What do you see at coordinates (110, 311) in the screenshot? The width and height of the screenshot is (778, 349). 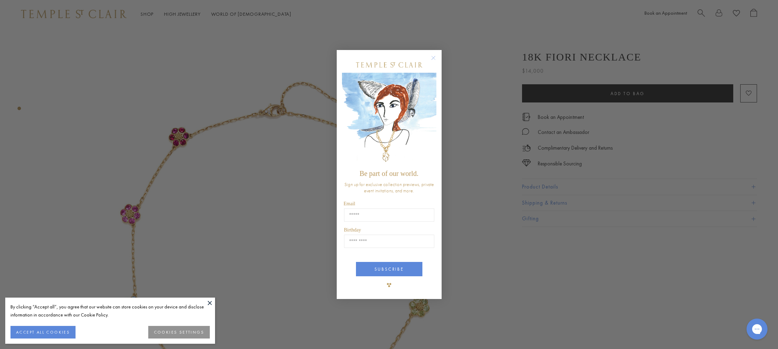 I see `div: By clicking “Accept all”, you agree that our website can store cookies on your device and disclos...` at bounding box center [110, 311].